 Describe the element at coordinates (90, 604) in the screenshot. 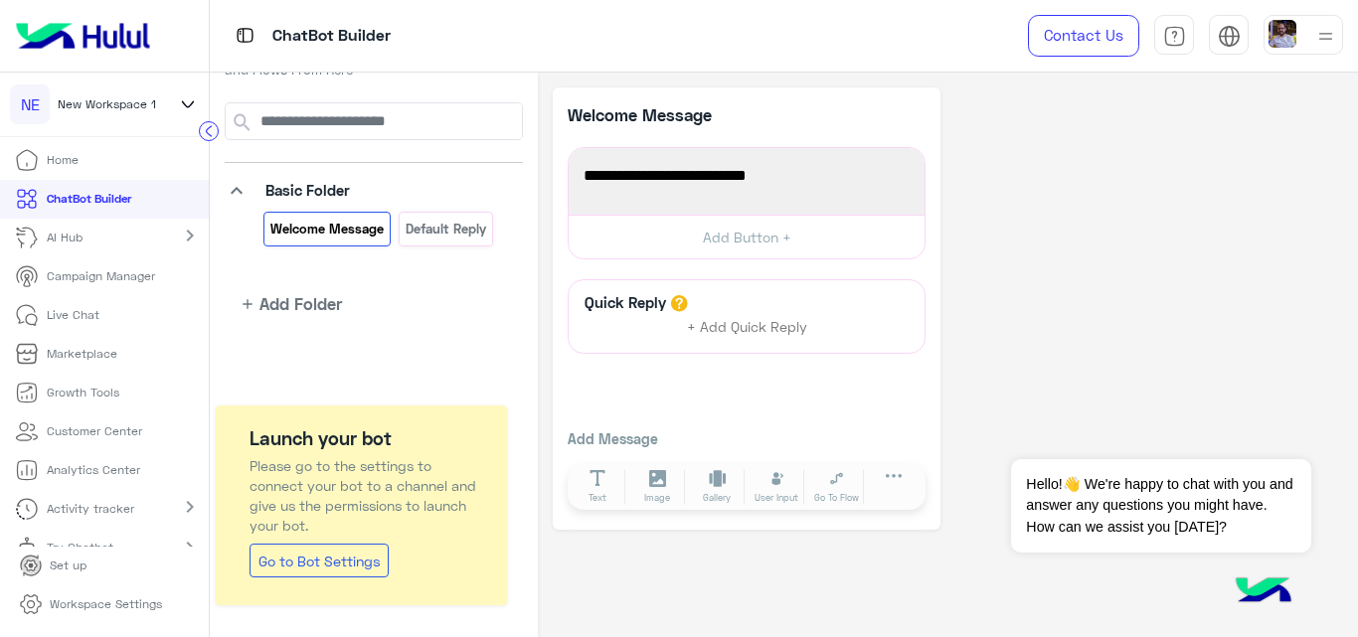

I see `a: Workspace Settings` at that location.